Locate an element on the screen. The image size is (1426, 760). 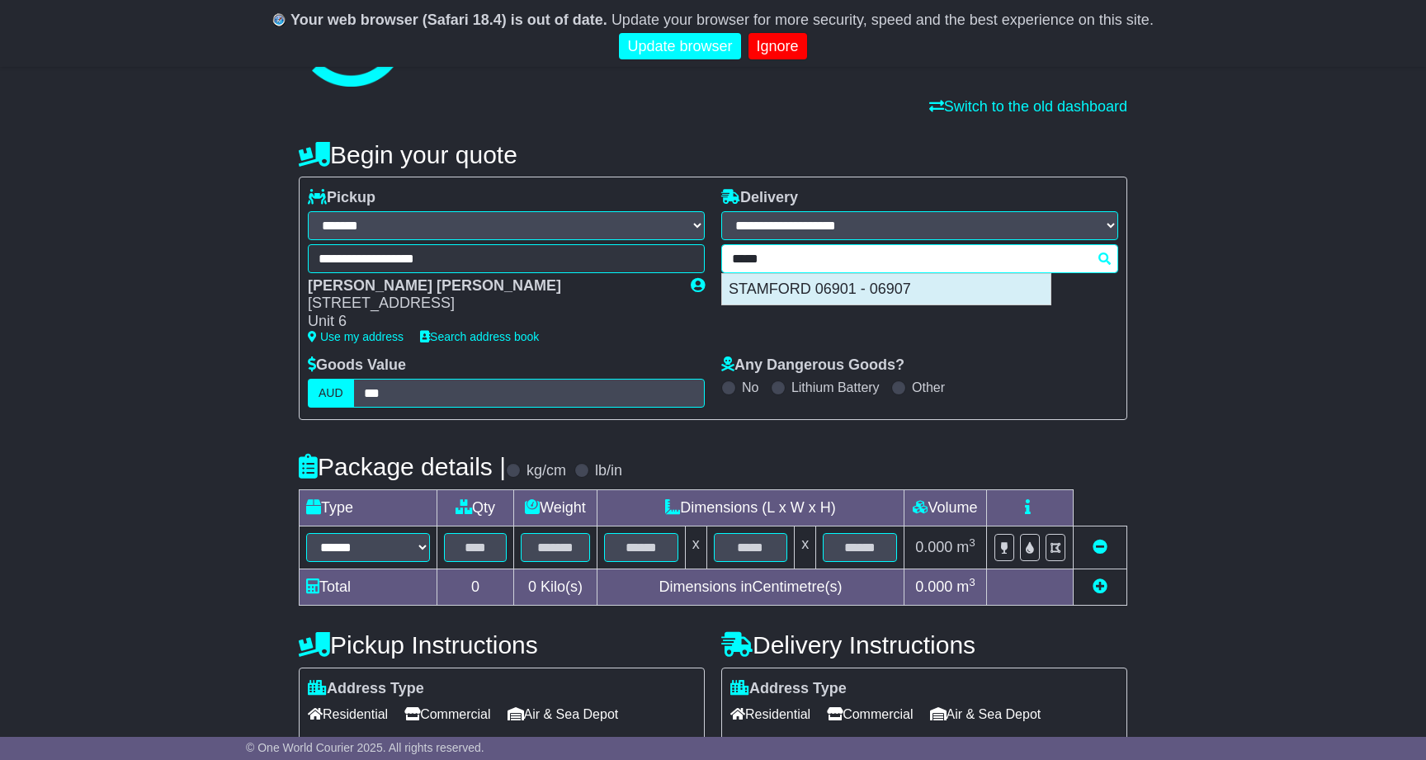
a: Use my address is located at coordinates (356, 337).